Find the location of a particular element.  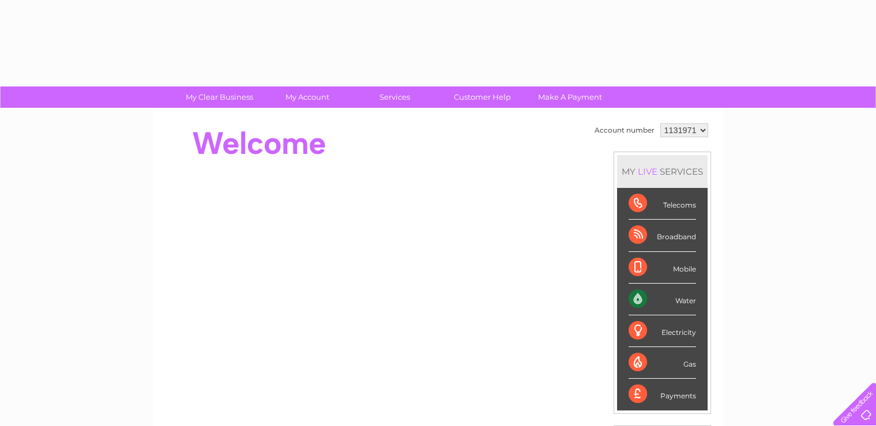

div: LIVE is located at coordinates (648, 171).